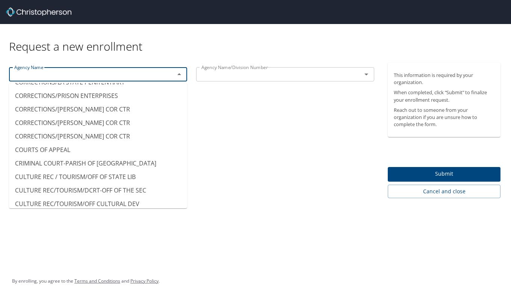 The width and height of the screenshot is (511, 298). Describe the element at coordinates (444, 79) in the screenshot. I see `p: This information is required by your organization.` at that location.